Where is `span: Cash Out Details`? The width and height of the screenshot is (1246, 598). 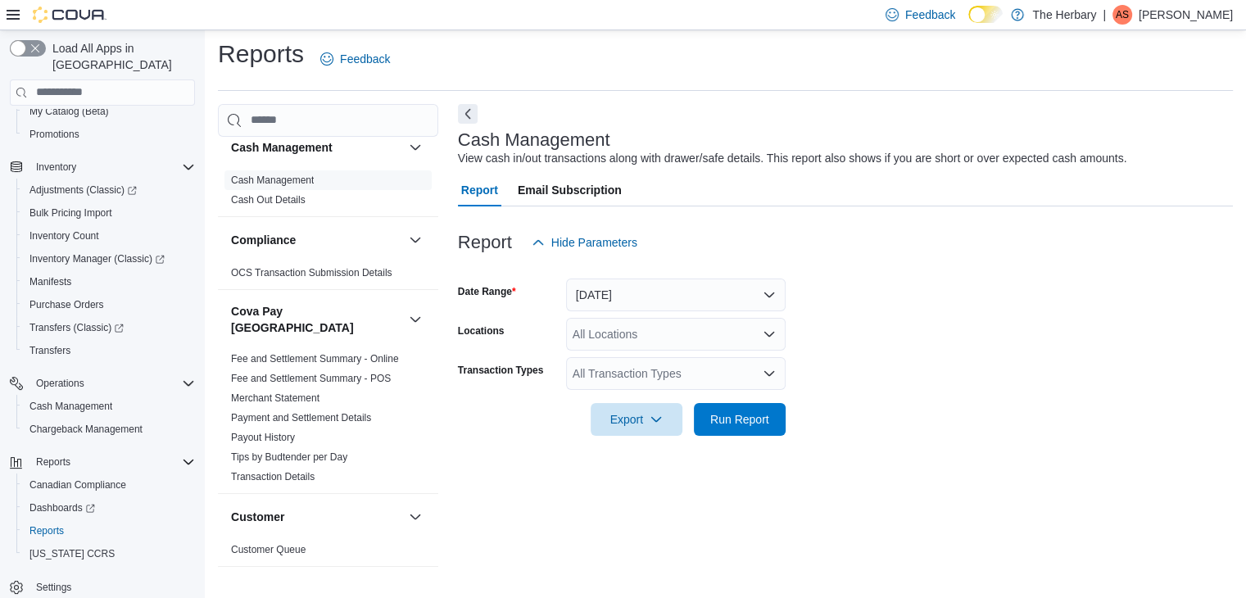 span: Cash Out Details is located at coordinates (268, 200).